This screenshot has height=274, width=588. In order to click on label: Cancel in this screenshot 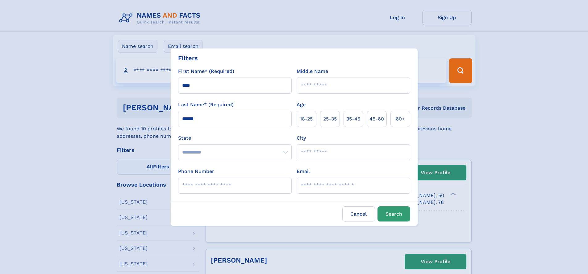, I will do `click(358, 213)`.